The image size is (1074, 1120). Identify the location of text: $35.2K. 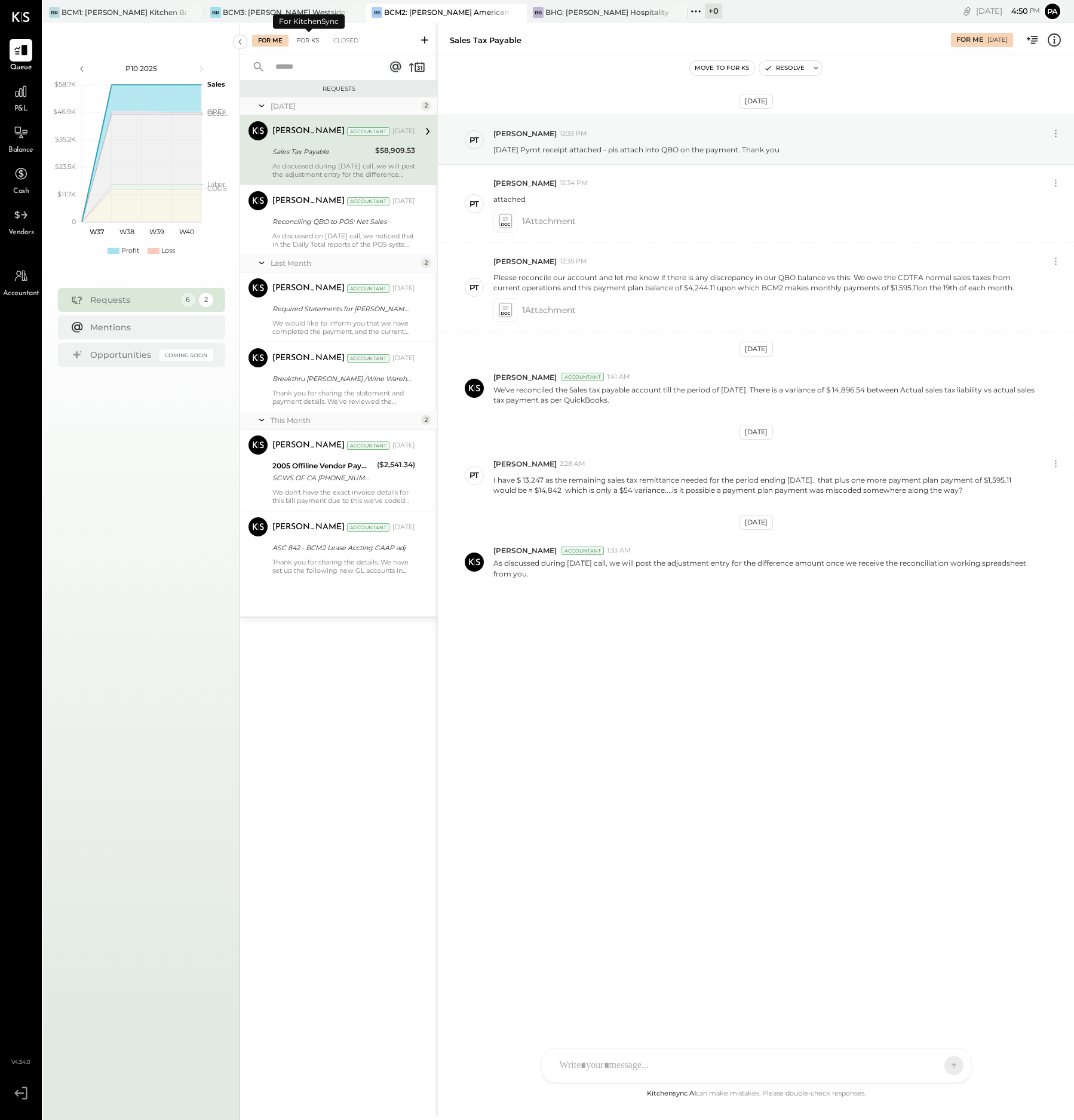
(65, 140).